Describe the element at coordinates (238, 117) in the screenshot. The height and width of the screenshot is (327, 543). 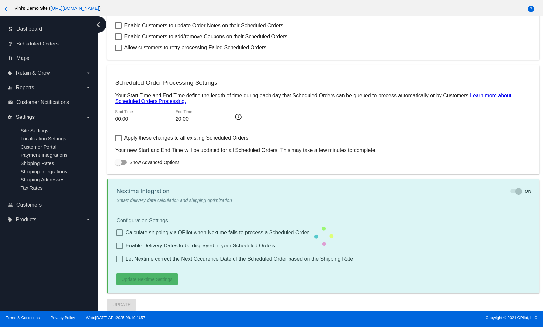
I see `mat-icon: access_time` at that location.